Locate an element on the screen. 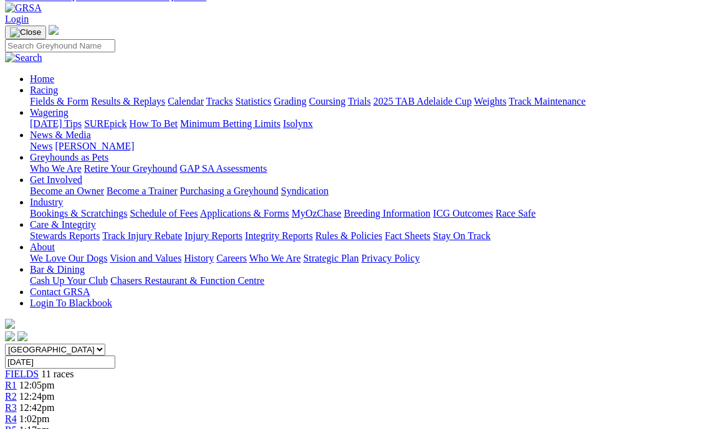  a: Racing is located at coordinates (44, 90).